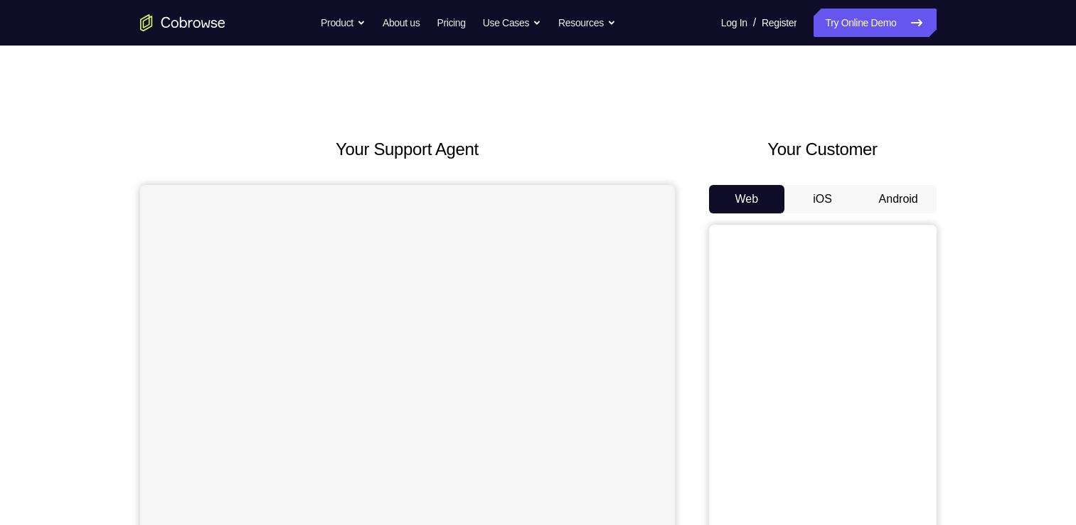  What do you see at coordinates (822, 199) in the screenshot?
I see `button: iOS` at bounding box center [822, 199].